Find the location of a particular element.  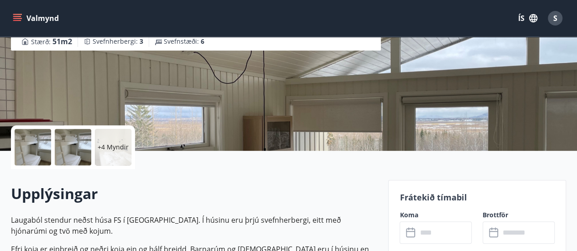

span: 3 is located at coordinates (141, 41).